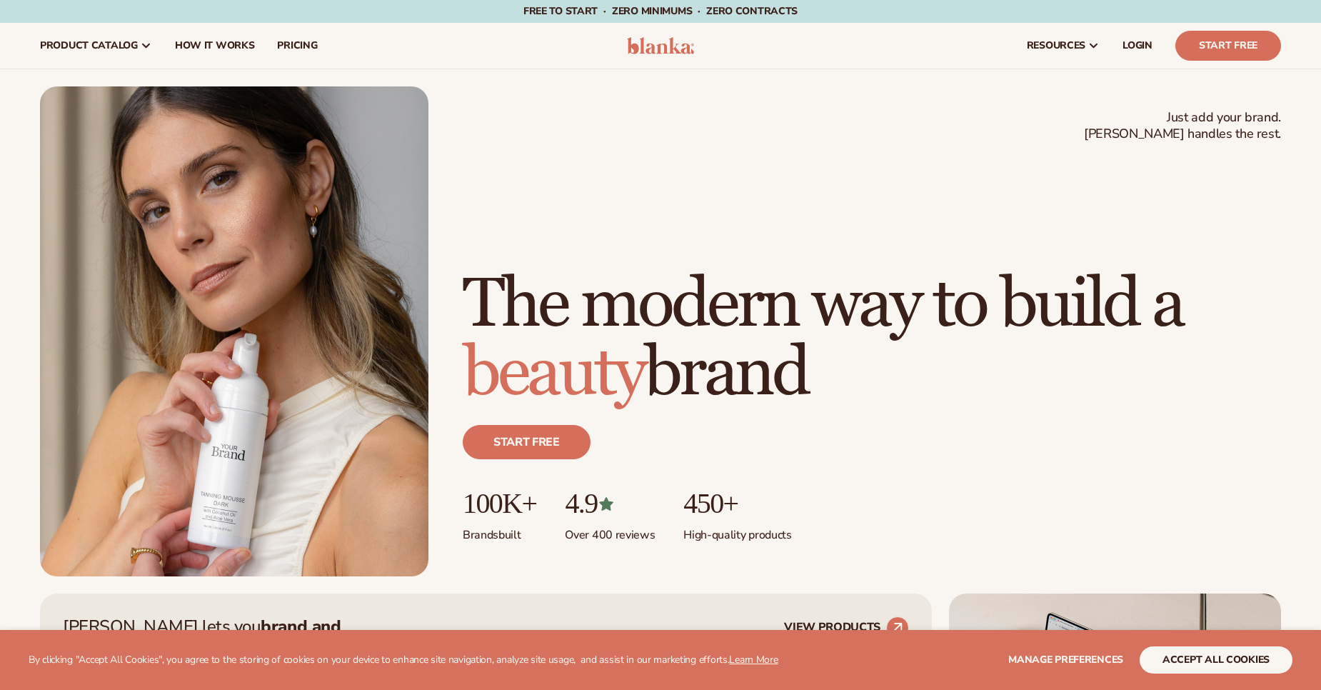  What do you see at coordinates (737, 503) in the screenshot?
I see `p: 450+` at bounding box center [737, 503].